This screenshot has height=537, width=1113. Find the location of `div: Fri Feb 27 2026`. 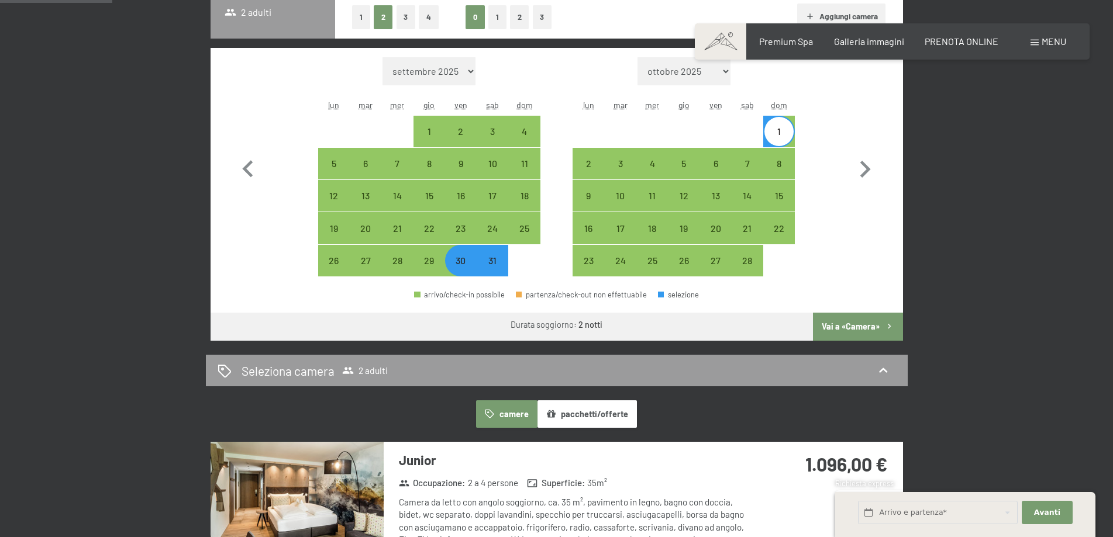

div: Fri Feb 27 2026 is located at coordinates (715, 261).